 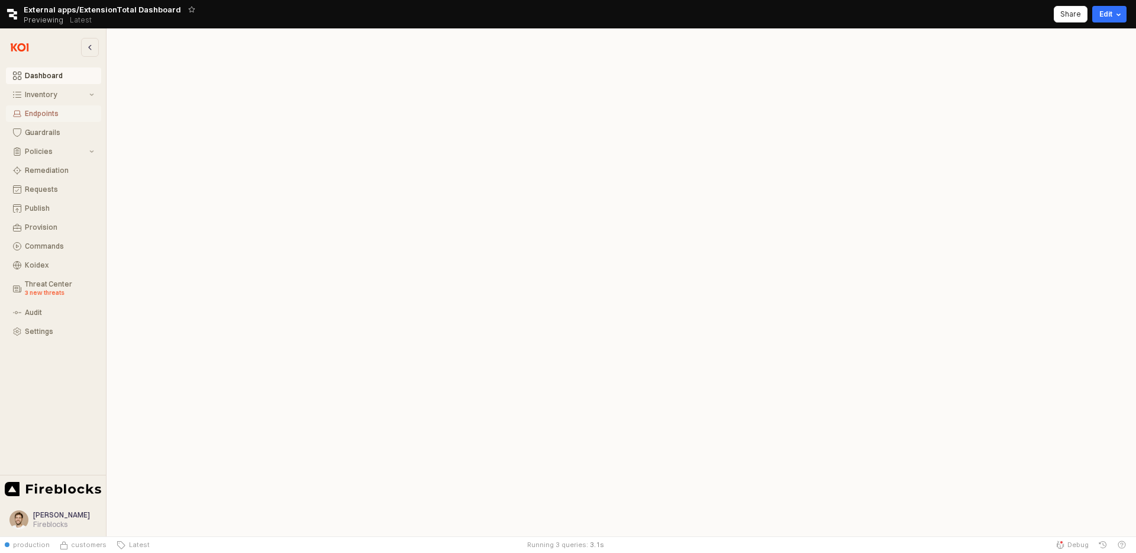 I want to click on p: Share, so click(x=1070, y=14).